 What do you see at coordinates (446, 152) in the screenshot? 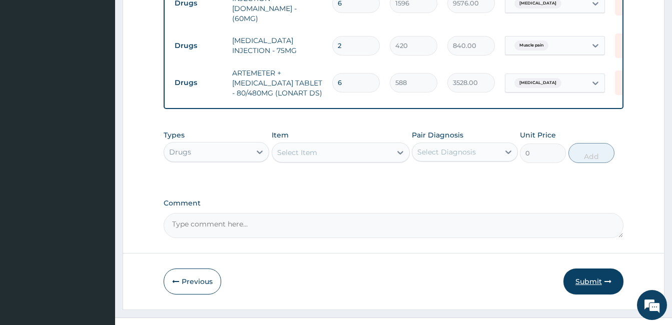
I see `div: Select Diagnosis` at bounding box center [446, 152].